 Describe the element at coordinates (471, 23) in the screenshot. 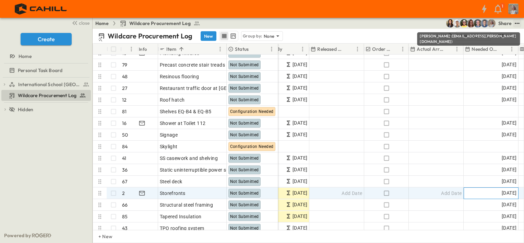

I see `img: Kirsten Gregory (kgregory@cahill-sf.com)` at that location.